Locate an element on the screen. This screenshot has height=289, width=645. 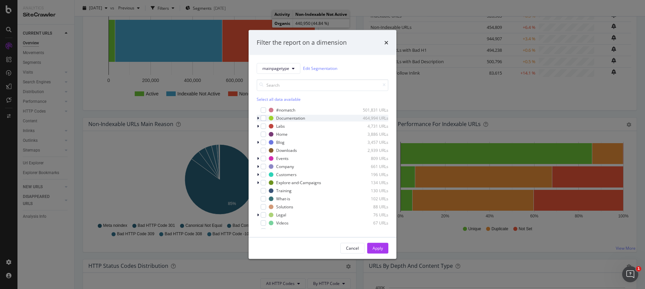
div: Cancel is located at coordinates (352, 248).